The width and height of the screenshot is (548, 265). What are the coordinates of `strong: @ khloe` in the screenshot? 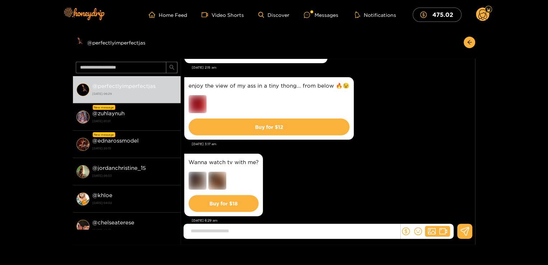 It's located at (102, 195).